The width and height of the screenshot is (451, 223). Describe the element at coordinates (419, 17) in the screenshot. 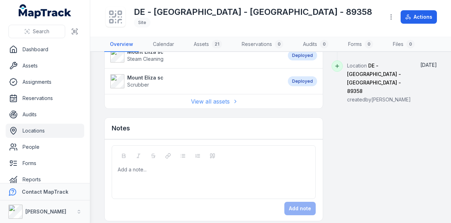

I see `button: Actions` at that location.